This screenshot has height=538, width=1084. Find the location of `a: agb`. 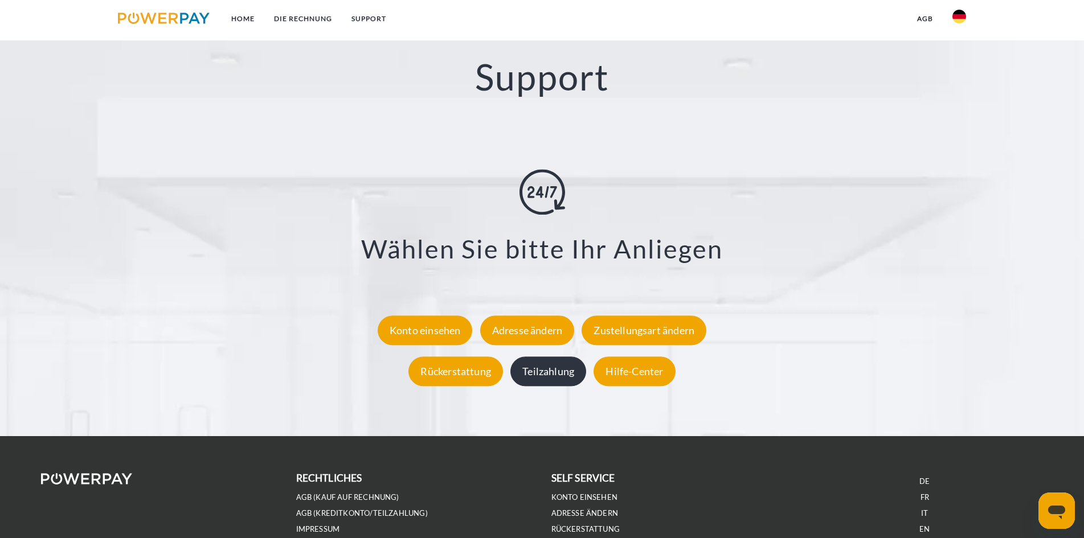

a: agb is located at coordinates (925, 19).